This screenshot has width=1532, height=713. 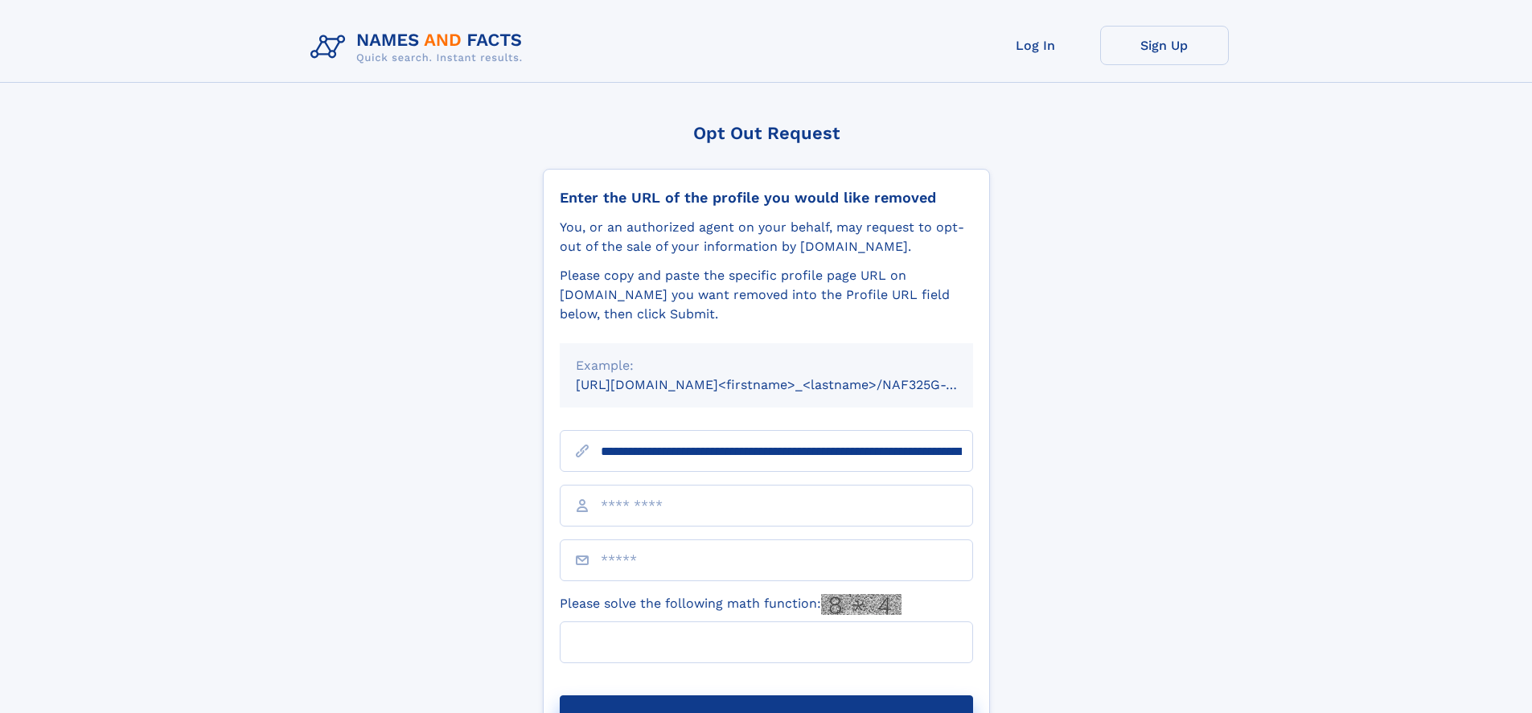 I want to click on div: Enter the URL of the profile you would like removed, so click(x=767, y=198).